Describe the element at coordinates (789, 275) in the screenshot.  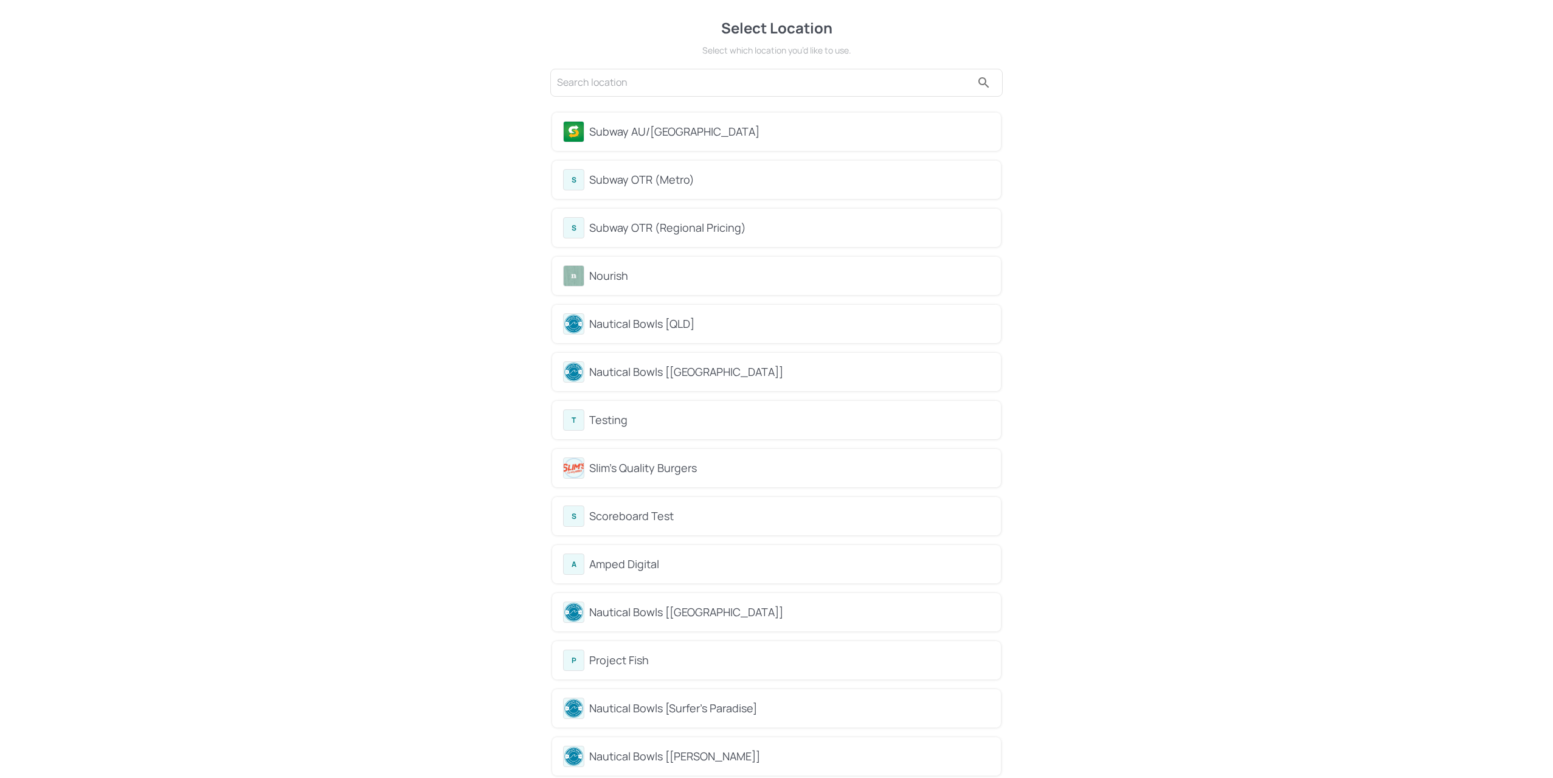
I see `div: Nourish` at that location.